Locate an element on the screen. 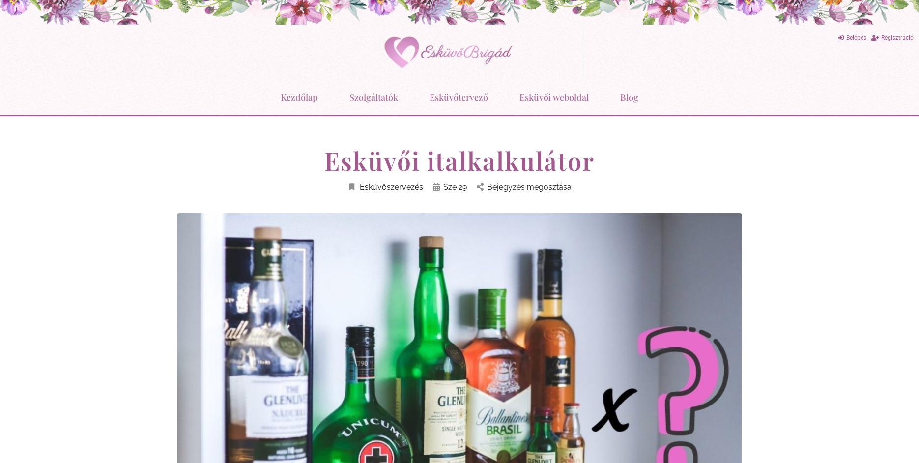 This screenshot has width=919, height=463. a: Esküvőszervezés is located at coordinates (385, 187).